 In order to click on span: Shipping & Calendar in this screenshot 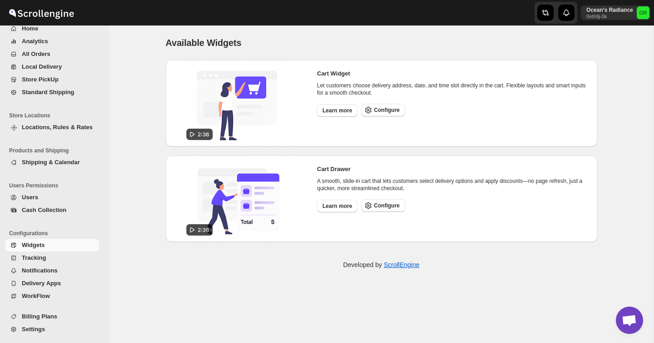, I will do `click(51, 162)`.